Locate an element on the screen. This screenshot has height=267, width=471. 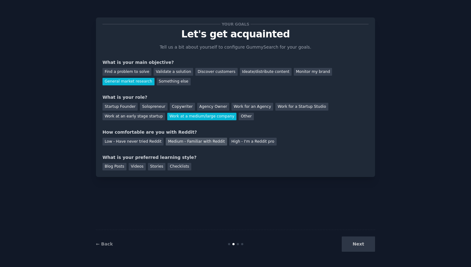
div: Blog Posts is located at coordinates (114, 167).